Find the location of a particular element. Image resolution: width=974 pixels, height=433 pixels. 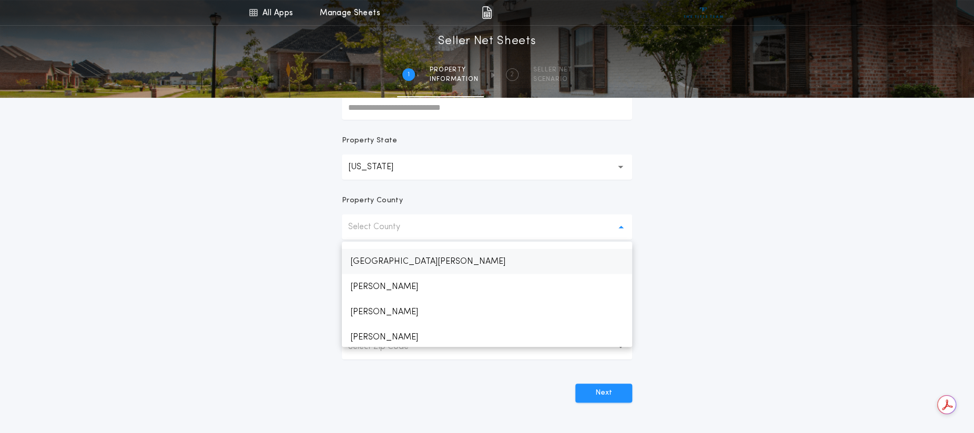

p: Property County is located at coordinates (372, 201).